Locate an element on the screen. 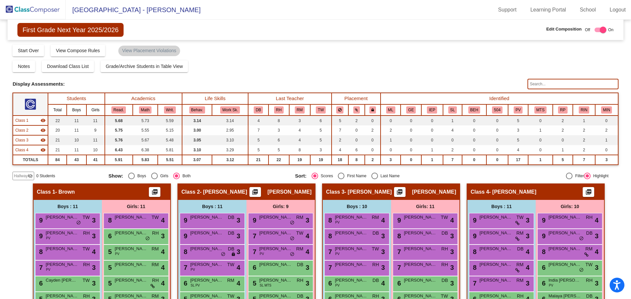  button: Writ. is located at coordinates (170, 110).